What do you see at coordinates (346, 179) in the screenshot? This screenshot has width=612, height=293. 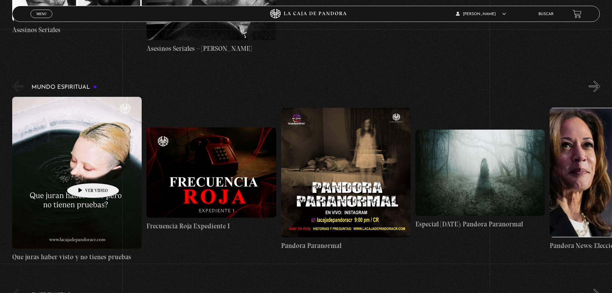 I see `a: Pandora Paranormal` at bounding box center [346, 179].